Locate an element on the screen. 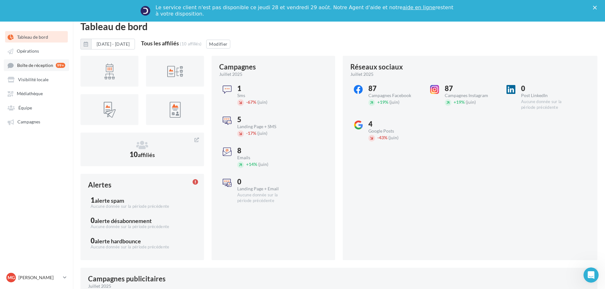  div: 8 is located at coordinates (264, 150).